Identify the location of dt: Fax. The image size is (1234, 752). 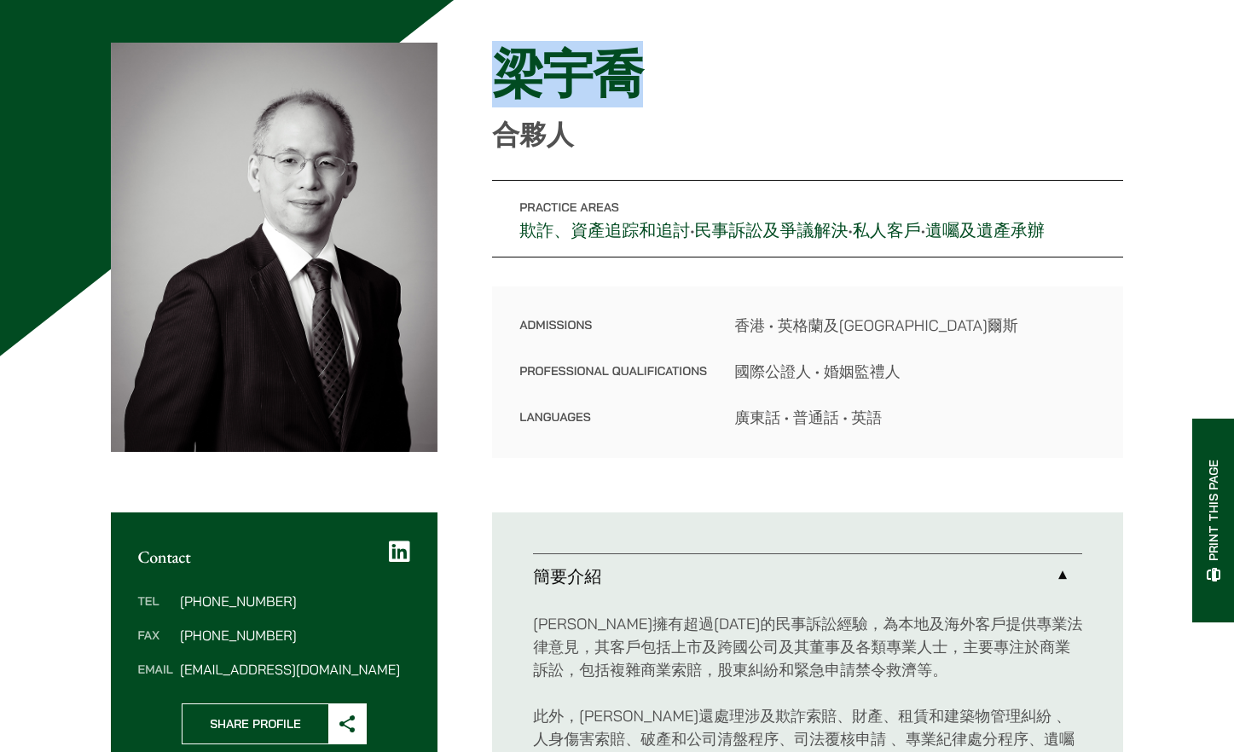
(155, 646).